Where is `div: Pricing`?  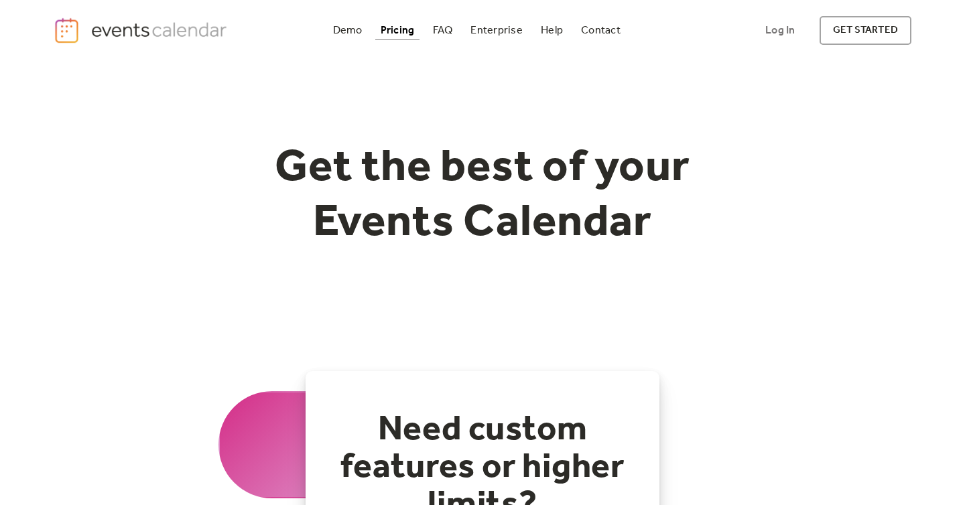 div: Pricing is located at coordinates (397, 30).